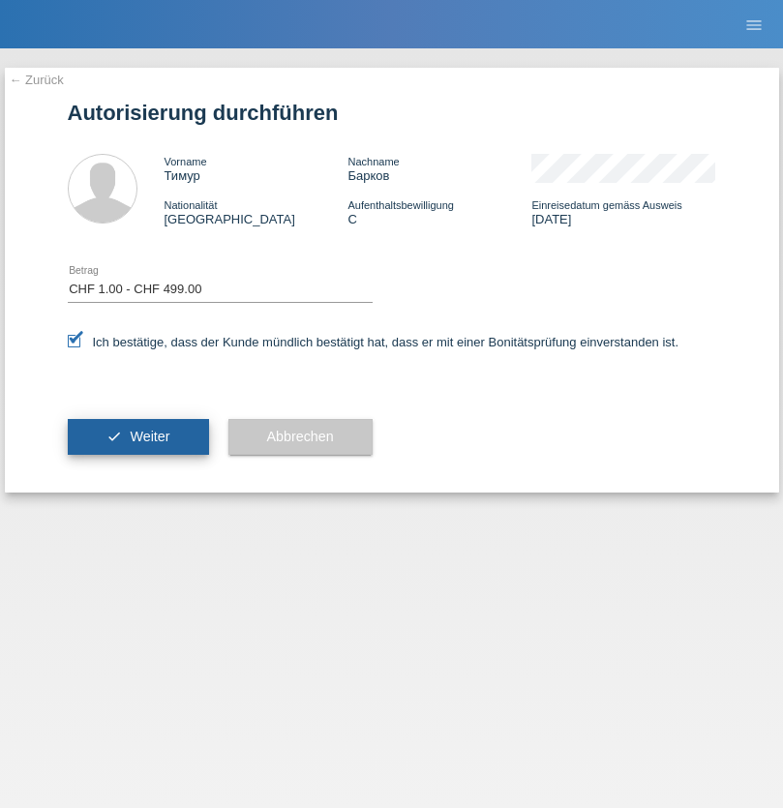  What do you see at coordinates (439, 168) in the screenshot?
I see `div: Барков` at bounding box center [439, 168].